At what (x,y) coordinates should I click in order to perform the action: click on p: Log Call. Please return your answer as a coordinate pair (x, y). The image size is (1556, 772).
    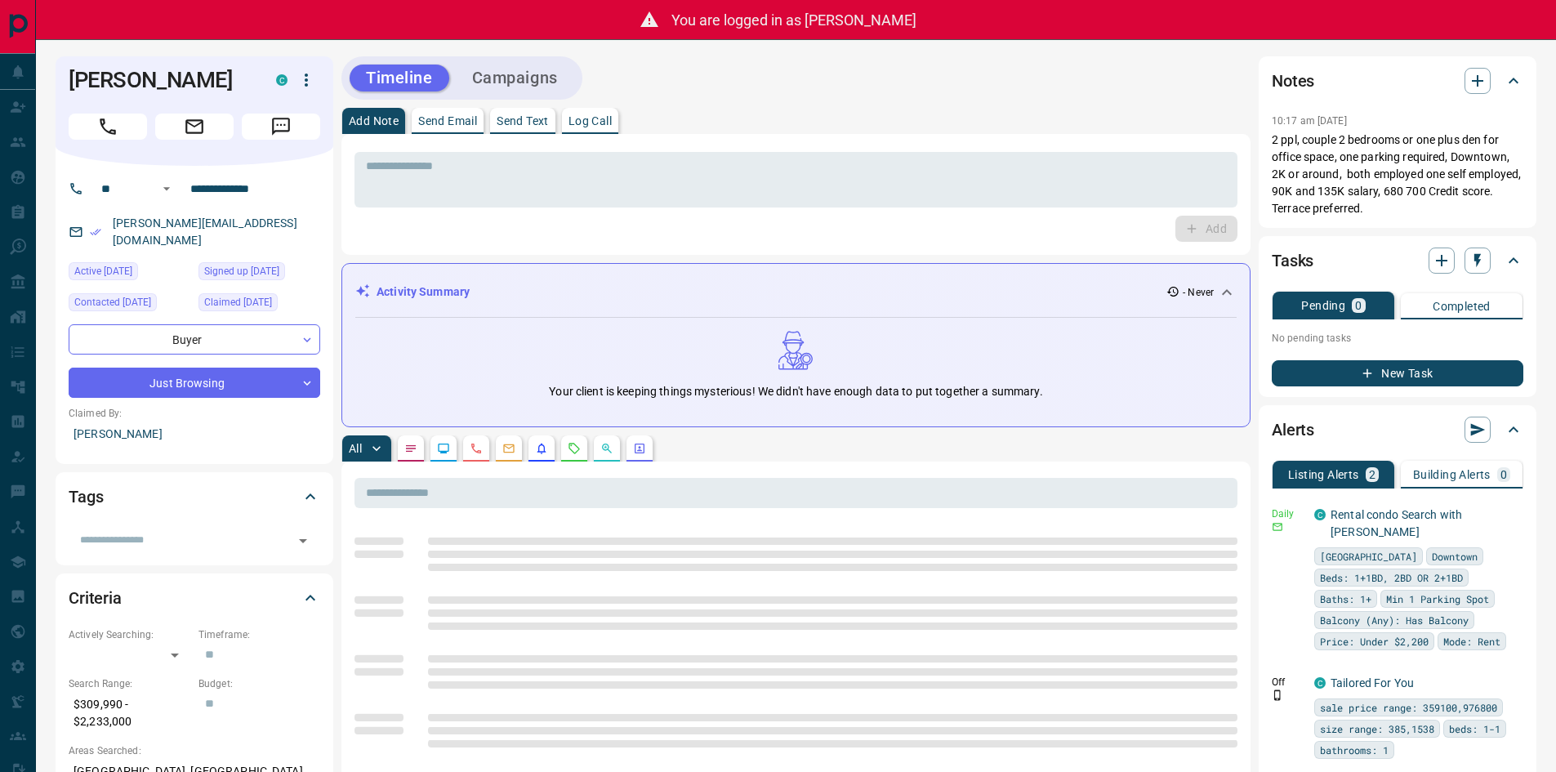
    Looking at the image, I should click on (590, 121).